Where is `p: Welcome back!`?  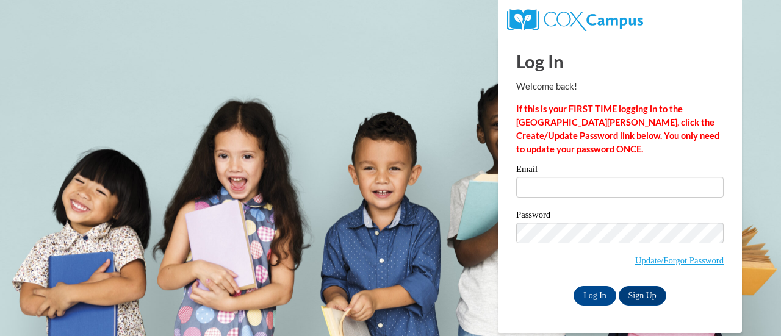
p: Welcome back! is located at coordinates (620, 87).